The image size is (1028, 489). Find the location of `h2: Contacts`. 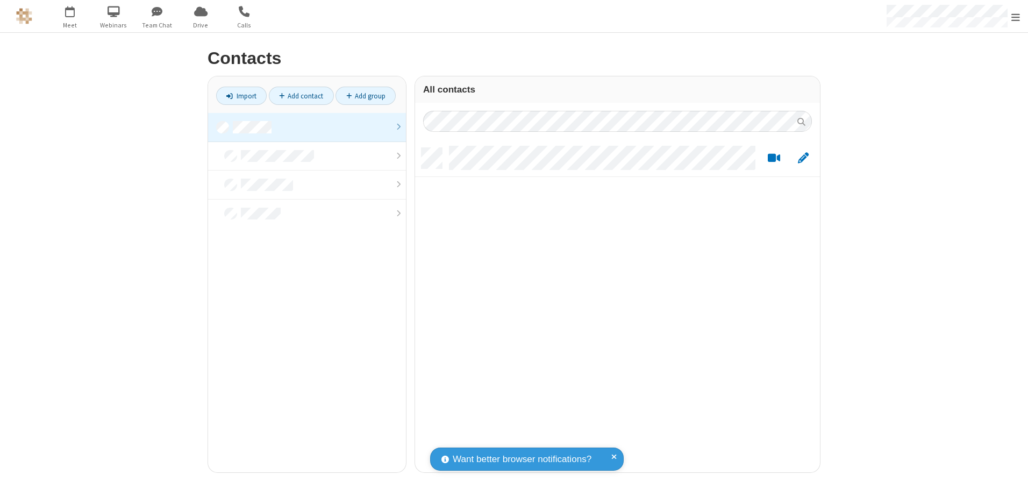

h2: Contacts is located at coordinates (514, 58).